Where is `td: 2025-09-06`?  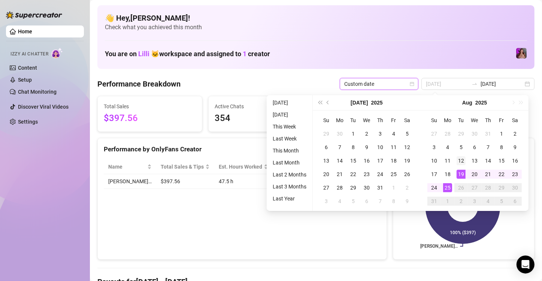
td: 2025-09-06 is located at coordinates (515, 201).